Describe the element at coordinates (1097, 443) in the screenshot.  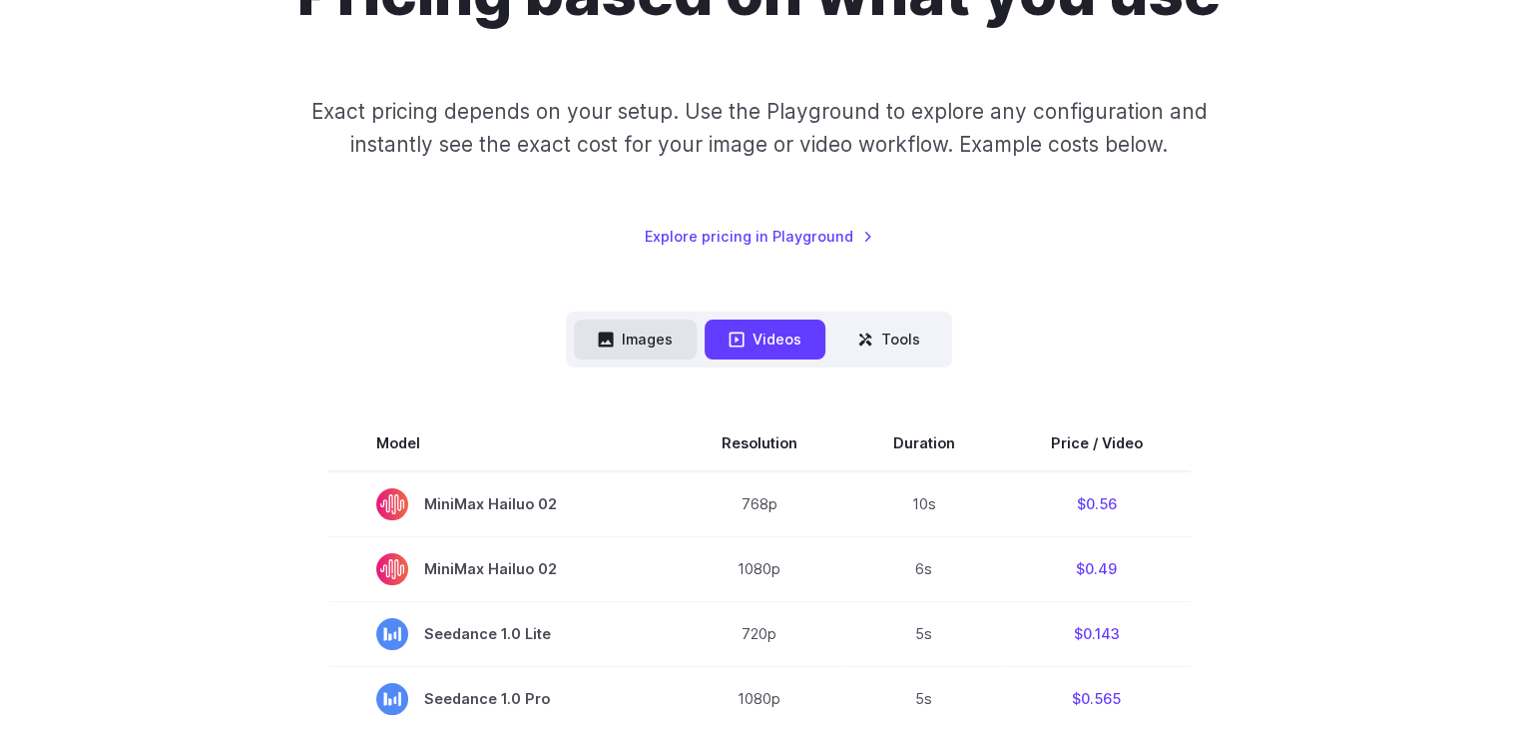
I see `th: Price / Video` at that location.